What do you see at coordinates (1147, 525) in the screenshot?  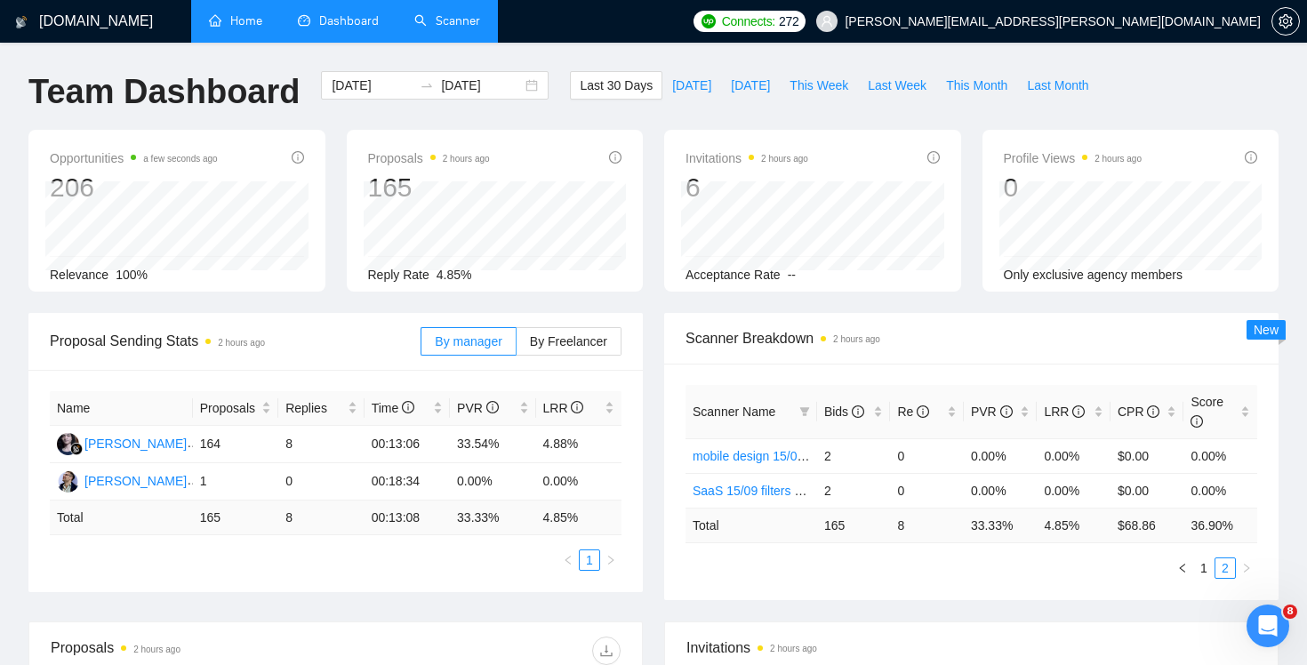 I see `td: $ 68.86` at bounding box center [1147, 525].